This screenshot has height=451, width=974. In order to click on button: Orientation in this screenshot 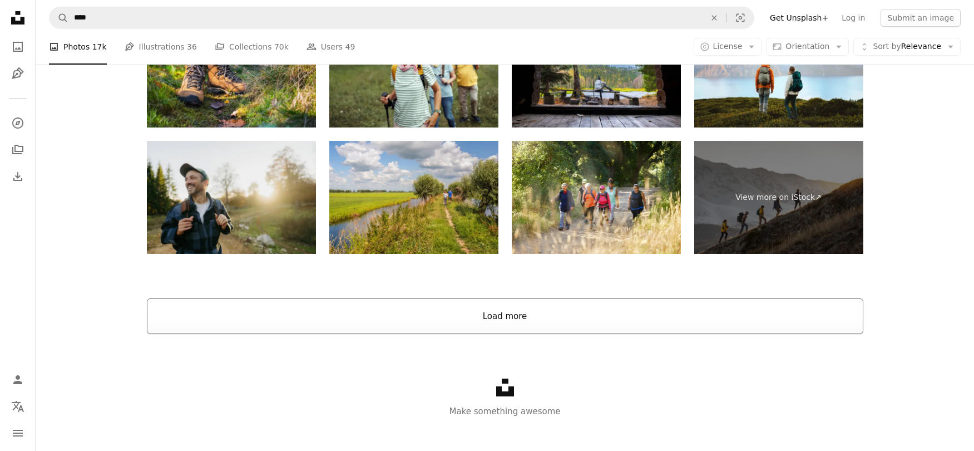, I will do `click(807, 47)`.